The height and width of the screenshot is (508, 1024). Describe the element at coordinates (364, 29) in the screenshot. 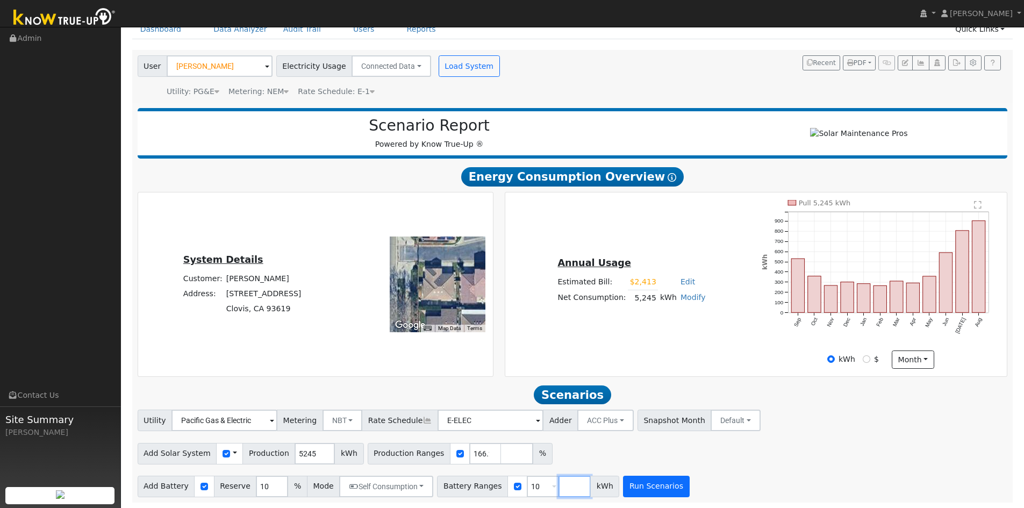

I see `a: Users` at that location.